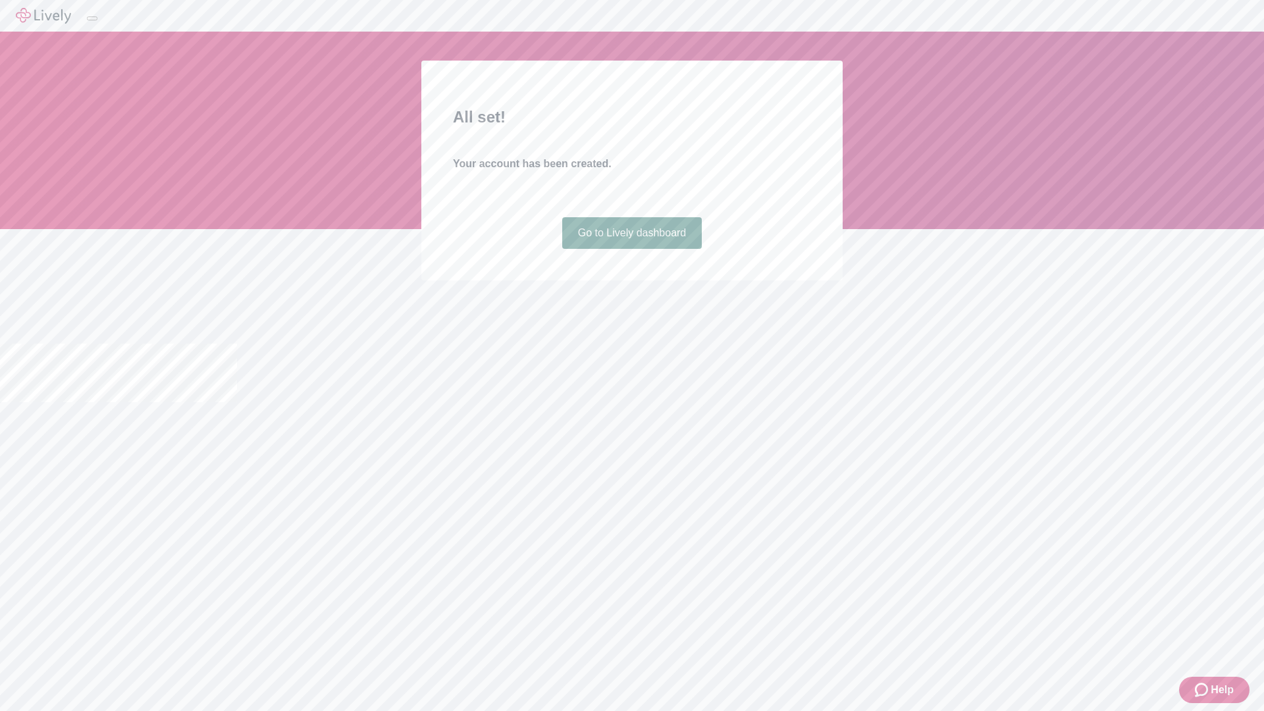 This screenshot has height=711, width=1264. I want to click on h4: Your account has been created., so click(632, 164).